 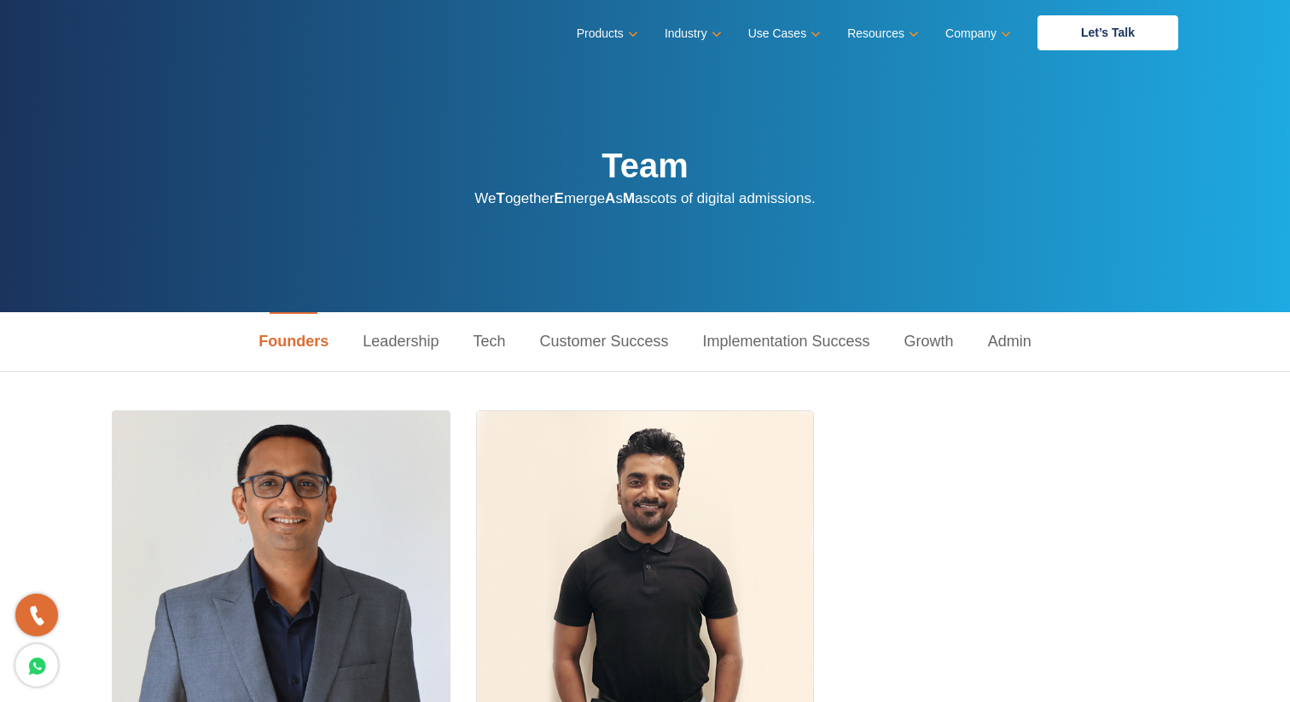 I want to click on strong: E, so click(x=559, y=198).